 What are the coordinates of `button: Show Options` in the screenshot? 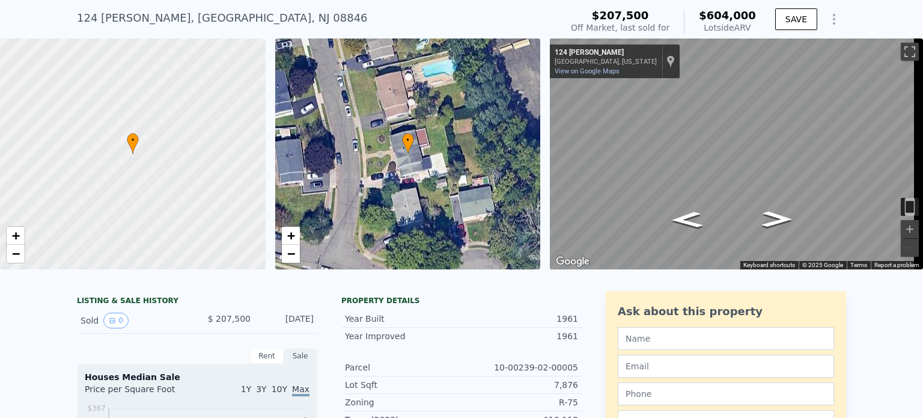 It's located at (834, 19).